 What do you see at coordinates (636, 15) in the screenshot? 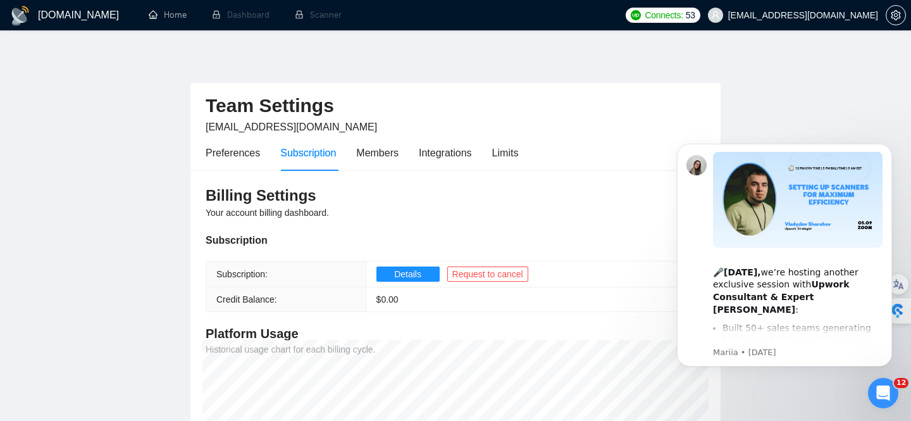
I see `img: upwork-logo.png` at bounding box center [636, 15].